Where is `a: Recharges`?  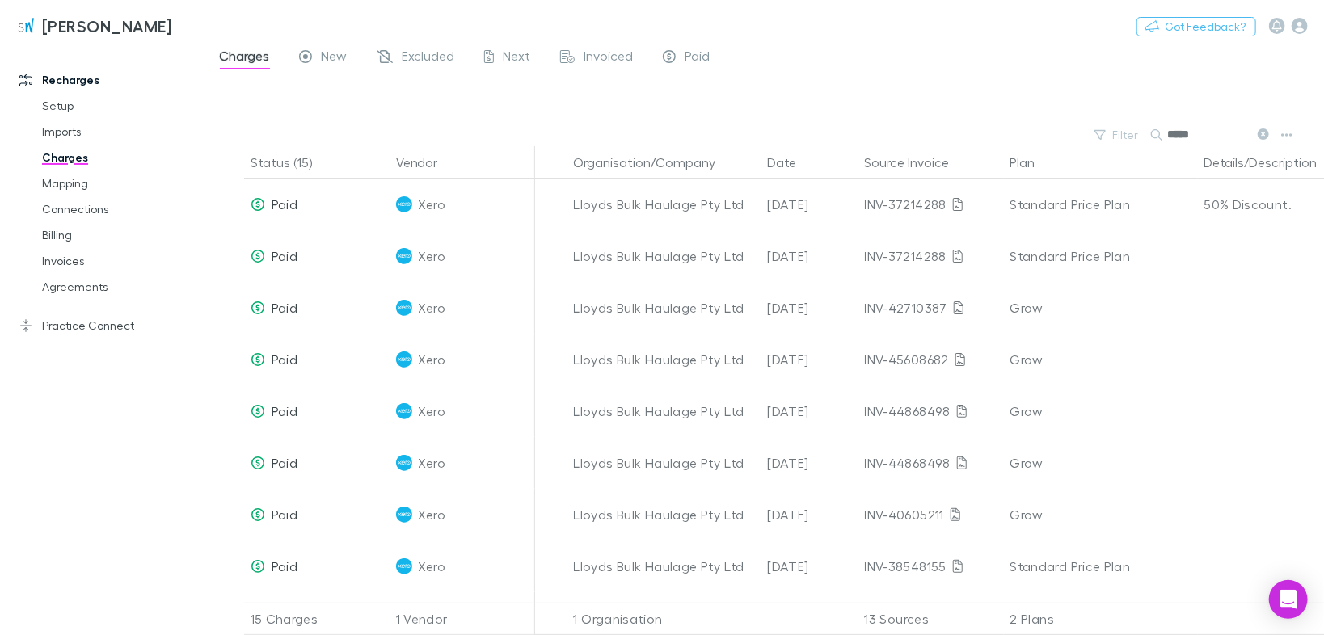 a: Recharges is located at coordinates (108, 80).